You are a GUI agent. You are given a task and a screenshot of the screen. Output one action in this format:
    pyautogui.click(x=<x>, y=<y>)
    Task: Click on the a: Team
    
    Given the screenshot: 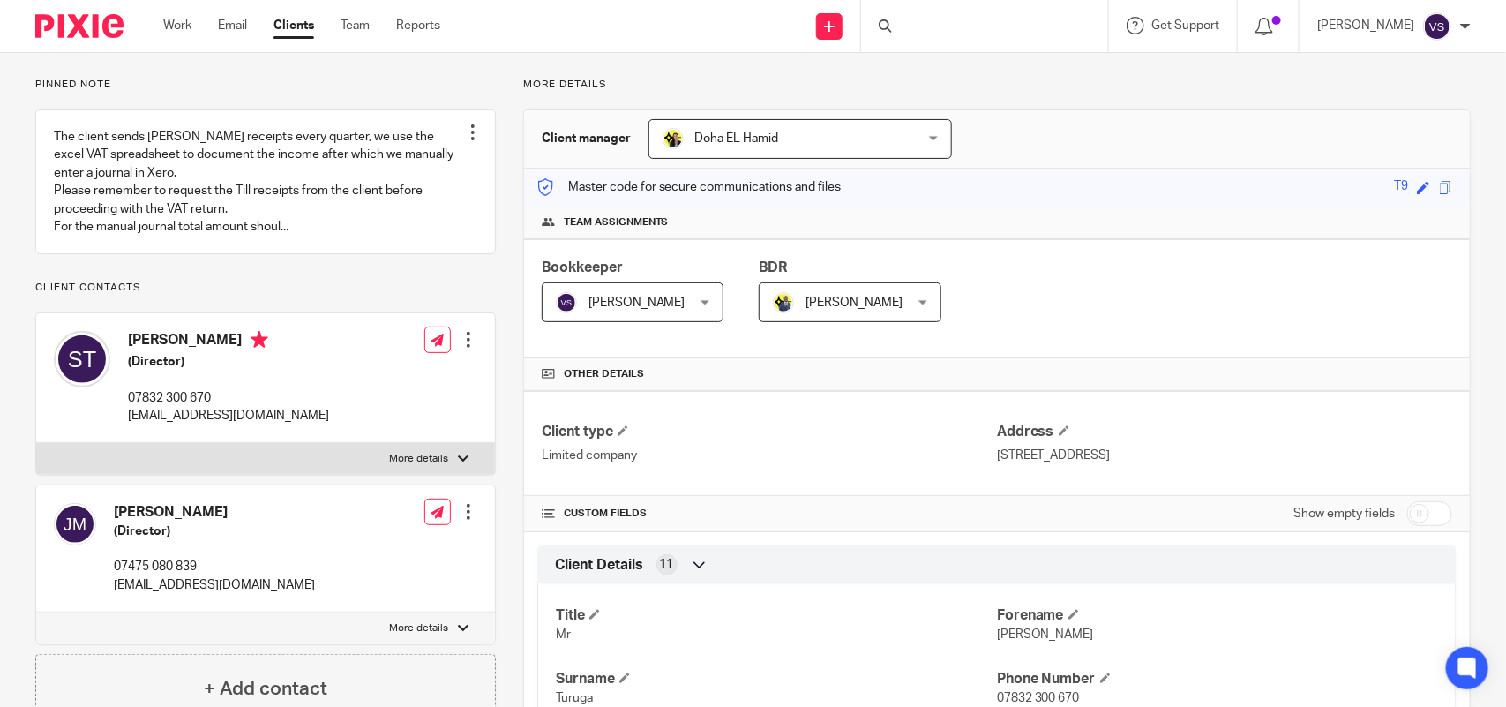 What is the action you would take?
    pyautogui.click(x=355, y=26)
    